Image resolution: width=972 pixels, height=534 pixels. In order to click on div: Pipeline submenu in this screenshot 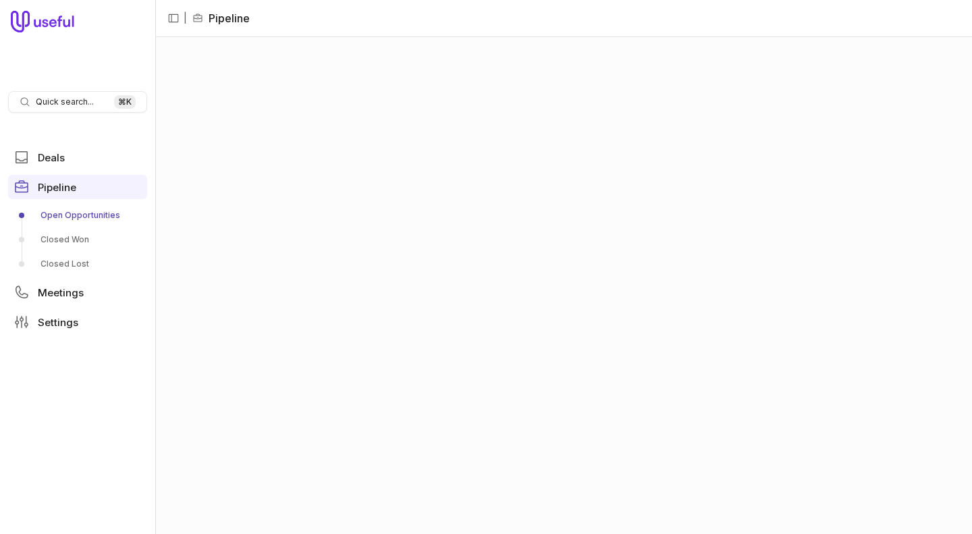, I will do `click(78, 240)`.